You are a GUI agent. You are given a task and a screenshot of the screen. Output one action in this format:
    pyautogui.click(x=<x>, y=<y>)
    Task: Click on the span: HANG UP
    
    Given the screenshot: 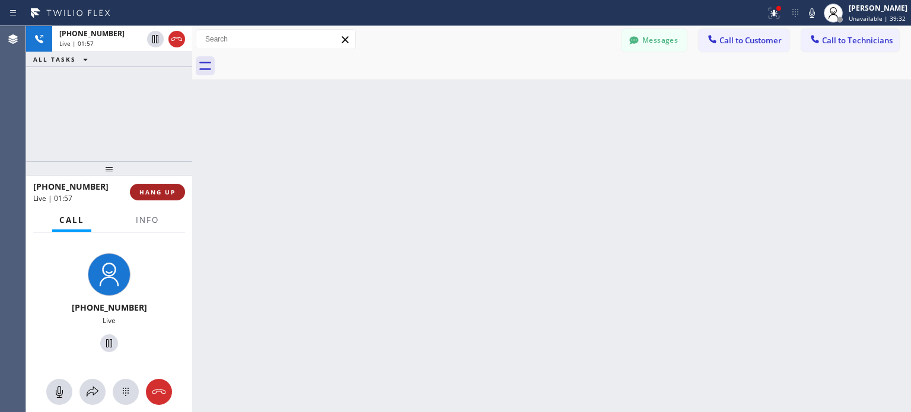 What is the action you would take?
    pyautogui.click(x=157, y=192)
    